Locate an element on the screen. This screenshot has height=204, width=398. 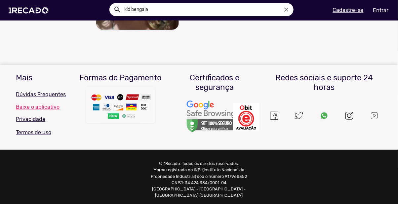
p: Termos de uso is located at coordinates (42, 132).